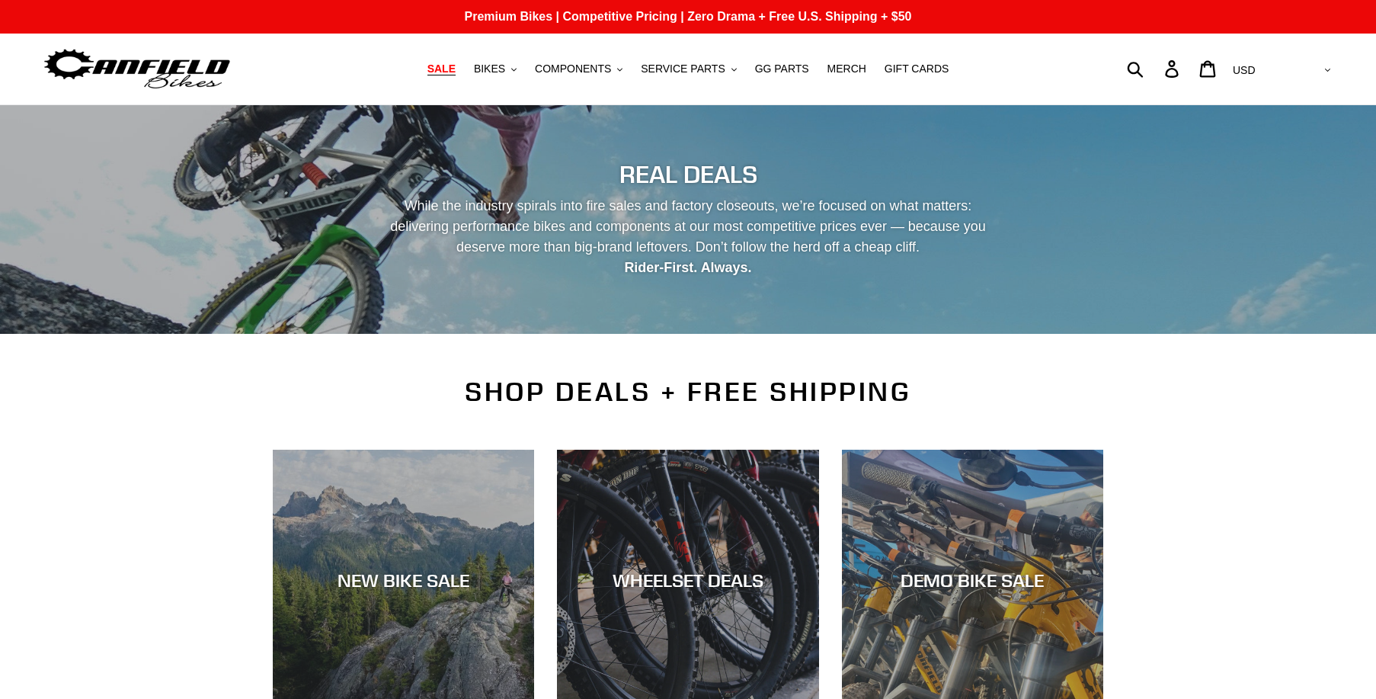  Describe the element at coordinates (917, 69) in the screenshot. I see `span: GIFT CARDS` at that location.